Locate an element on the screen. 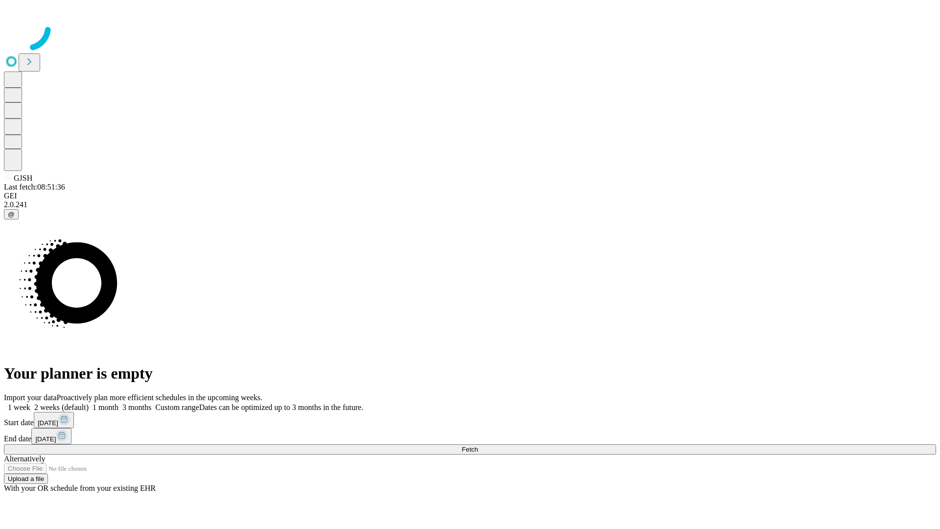 The width and height of the screenshot is (940, 529). span: Dates can be optimized up to 3 months in the future. is located at coordinates (281, 407).